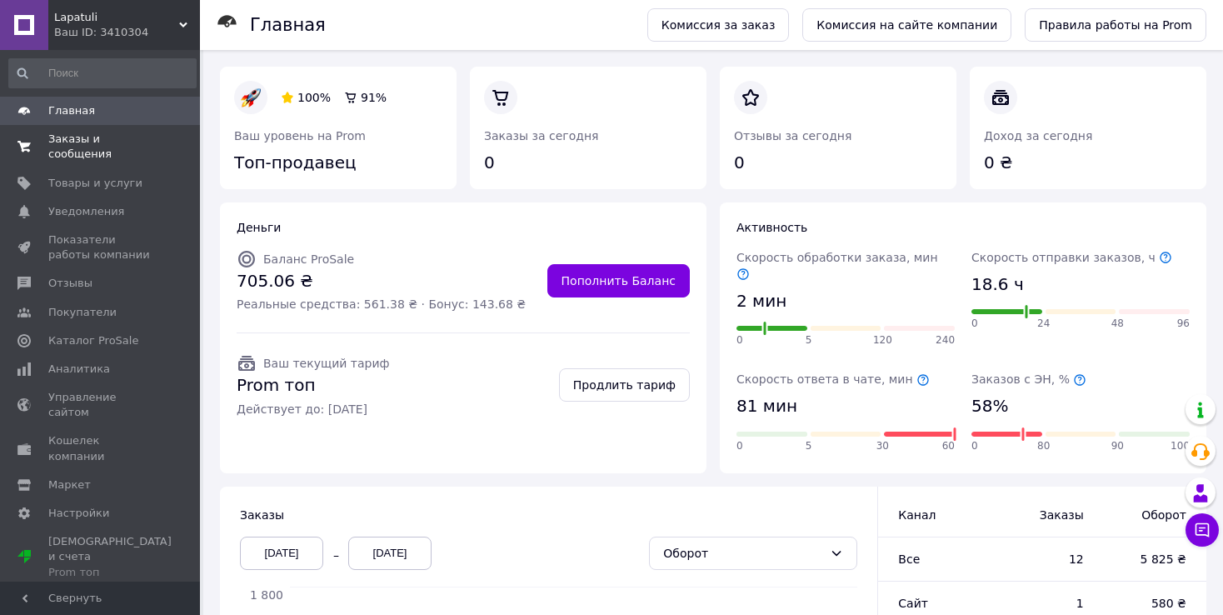 This screenshot has width=1223, height=615. Describe the element at coordinates (381, 281) in the screenshot. I see `span: 705.06 ₴` at that location.